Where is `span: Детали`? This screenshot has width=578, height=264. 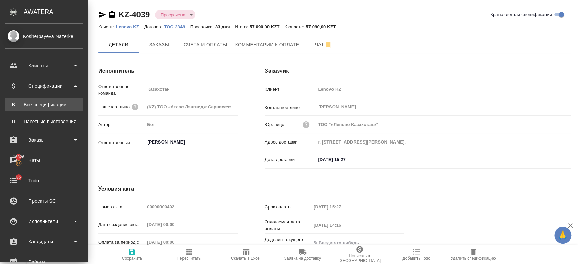 span: Детали is located at coordinates (119, 45).